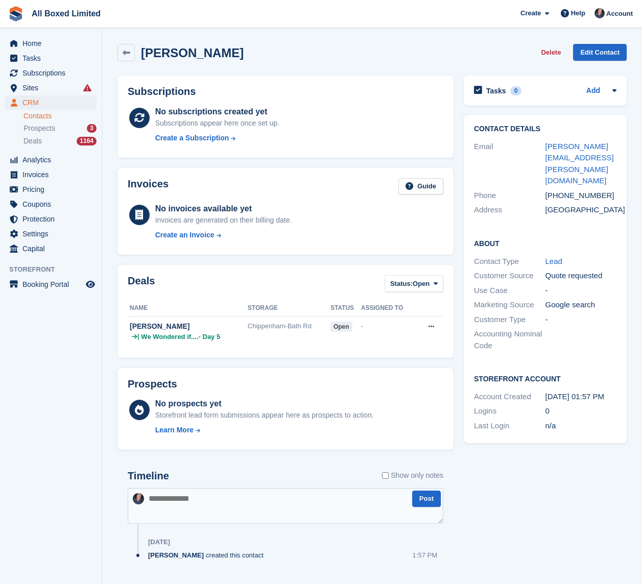 The height and width of the screenshot is (584, 642). I want to click on div: Customer Type, so click(510, 320).